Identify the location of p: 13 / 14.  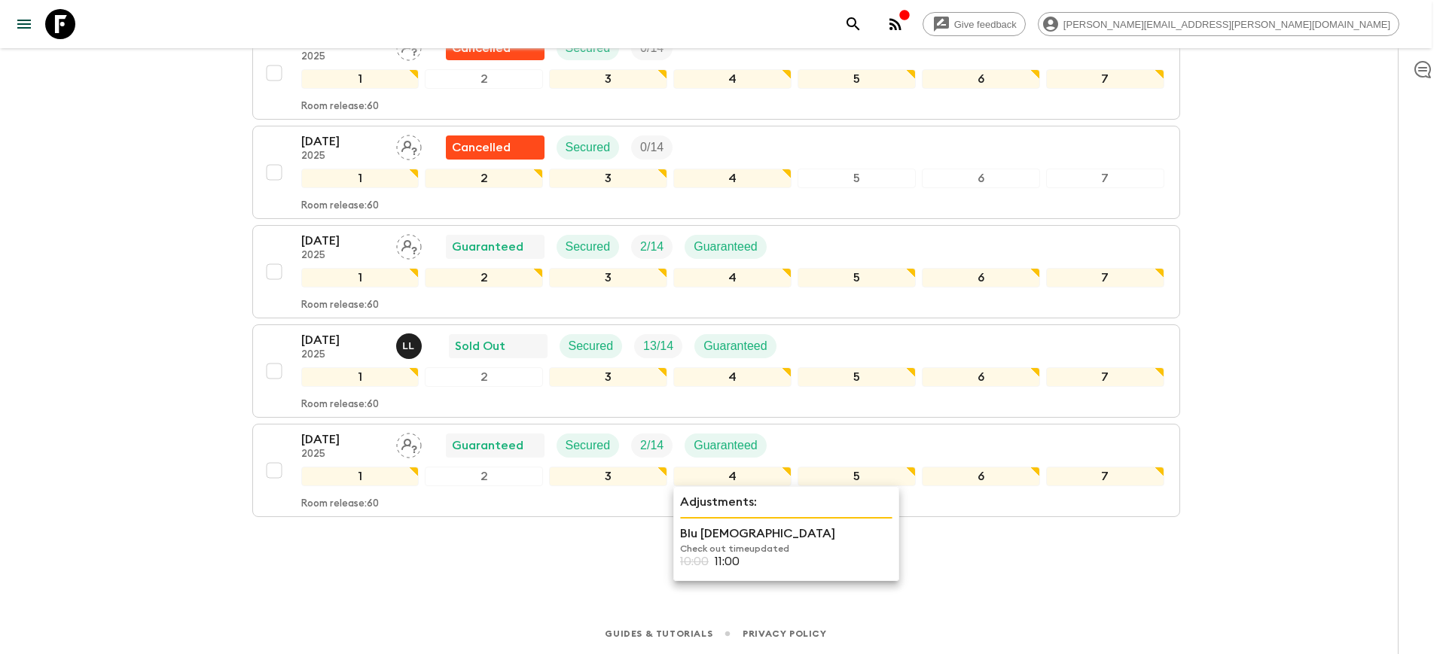
(658, 346).